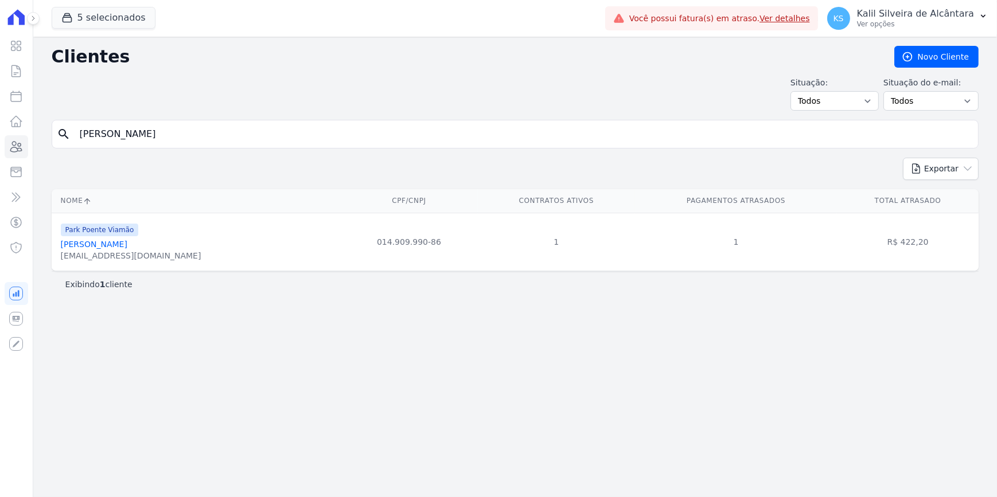  Describe the element at coordinates (915, 24) in the screenshot. I see `p: Ver opções` at that location.